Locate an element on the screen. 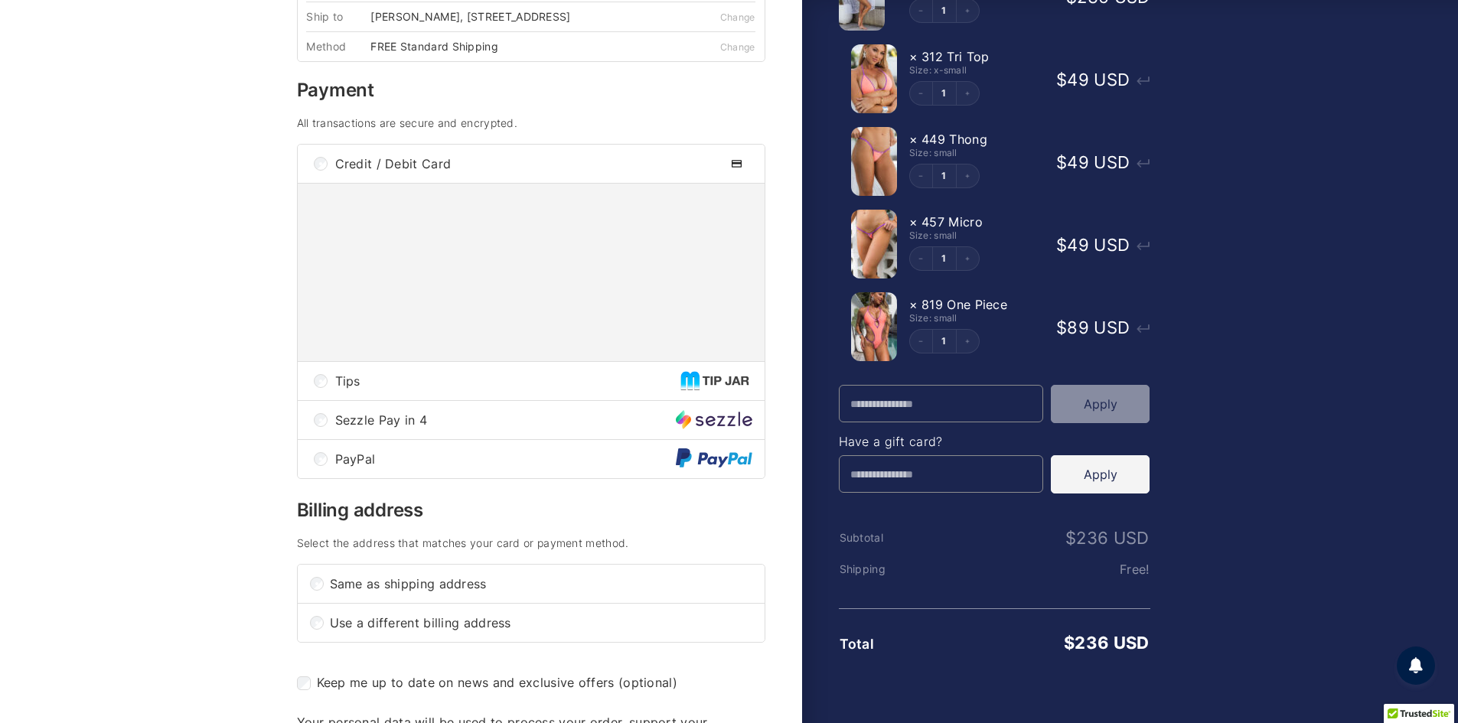 The height and width of the screenshot is (723, 1458). img: Tips is located at coordinates (716, 380).